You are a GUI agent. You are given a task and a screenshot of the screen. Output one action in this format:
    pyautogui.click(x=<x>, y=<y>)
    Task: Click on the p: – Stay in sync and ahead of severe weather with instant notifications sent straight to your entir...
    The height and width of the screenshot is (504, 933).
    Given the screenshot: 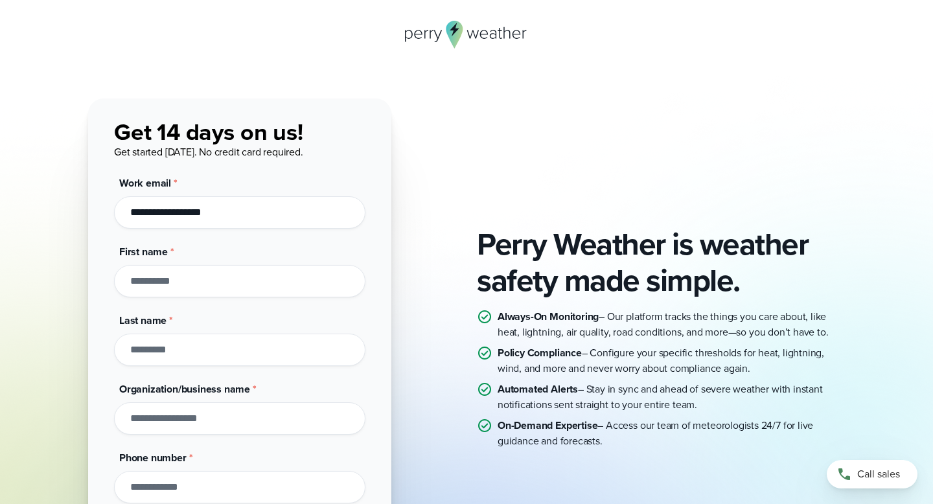 What is the action you would take?
    pyautogui.click(x=671, y=397)
    